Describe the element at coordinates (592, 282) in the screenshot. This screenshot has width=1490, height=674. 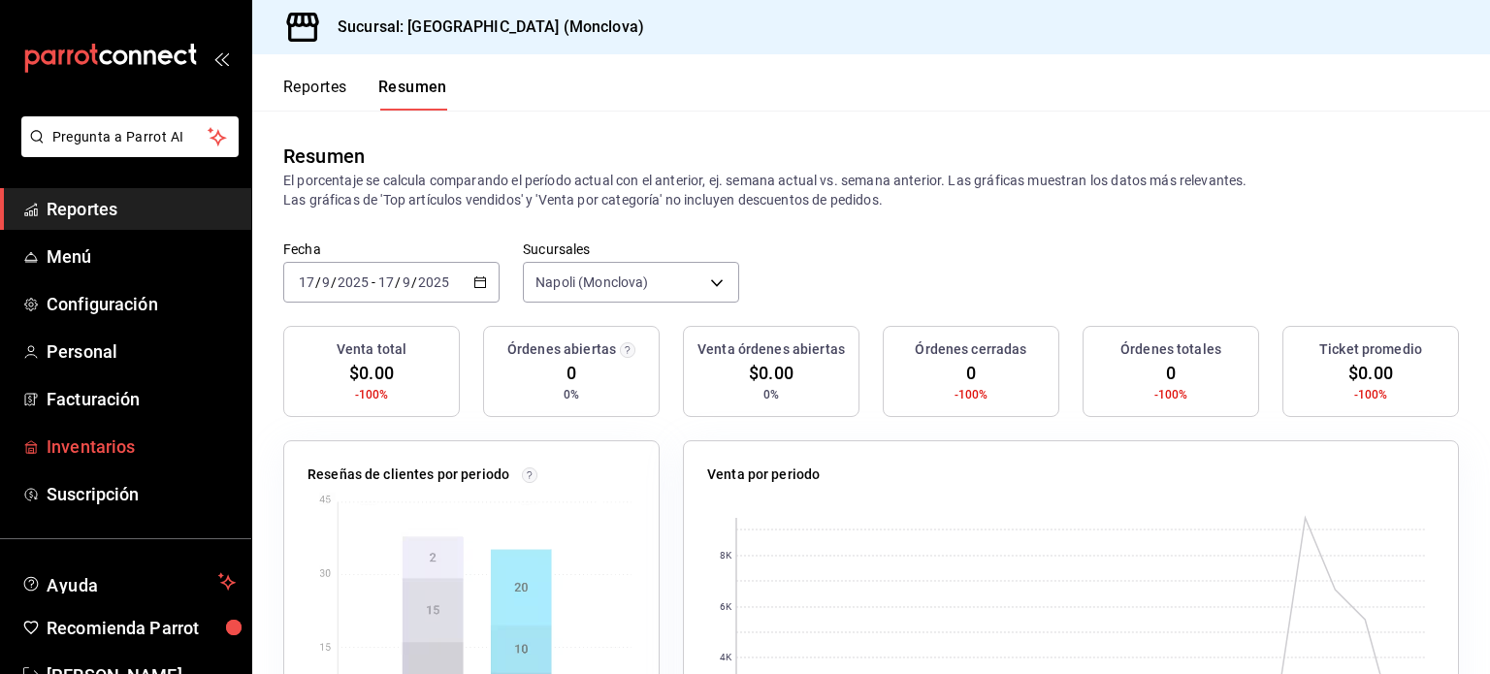
I see `span: Napoli (Monclova)` at that location.